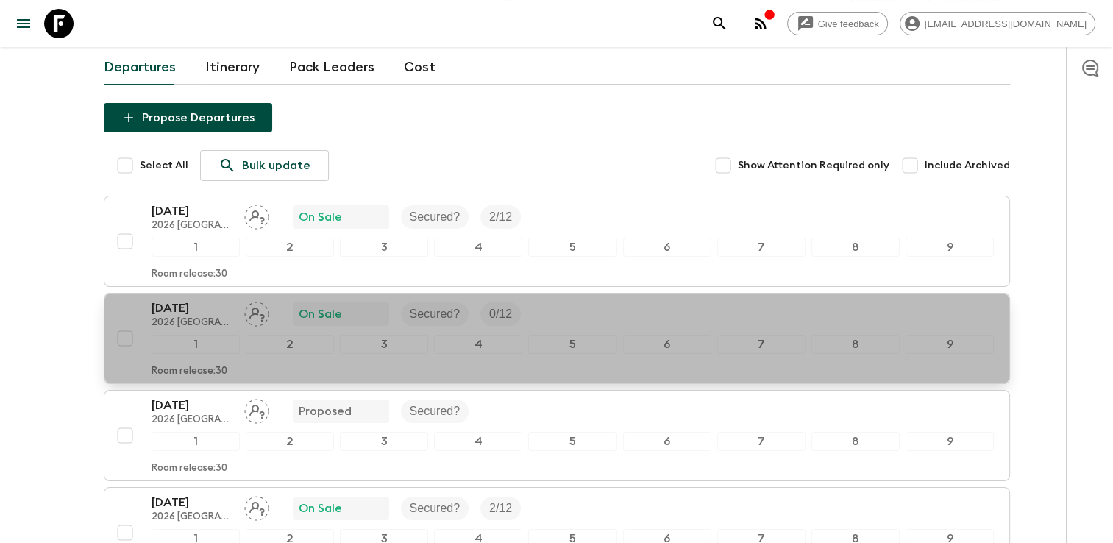  What do you see at coordinates (232, 68) in the screenshot?
I see `a: Itinerary` at bounding box center [232, 68].